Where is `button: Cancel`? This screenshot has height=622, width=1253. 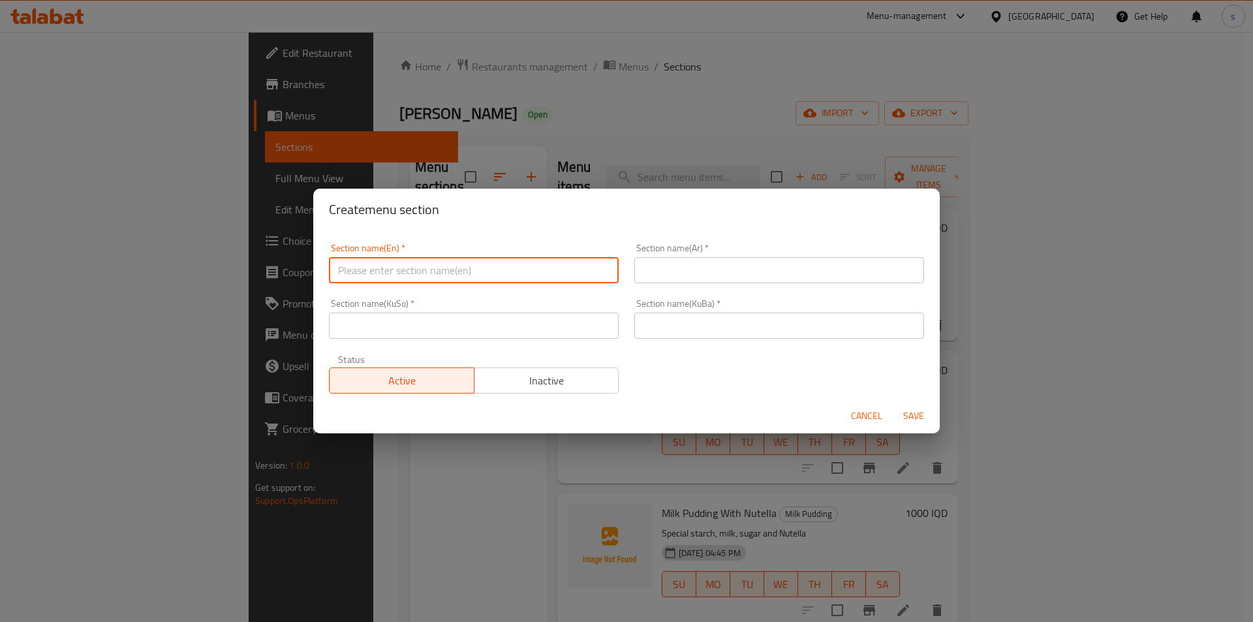 button: Cancel is located at coordinates (867, 416).